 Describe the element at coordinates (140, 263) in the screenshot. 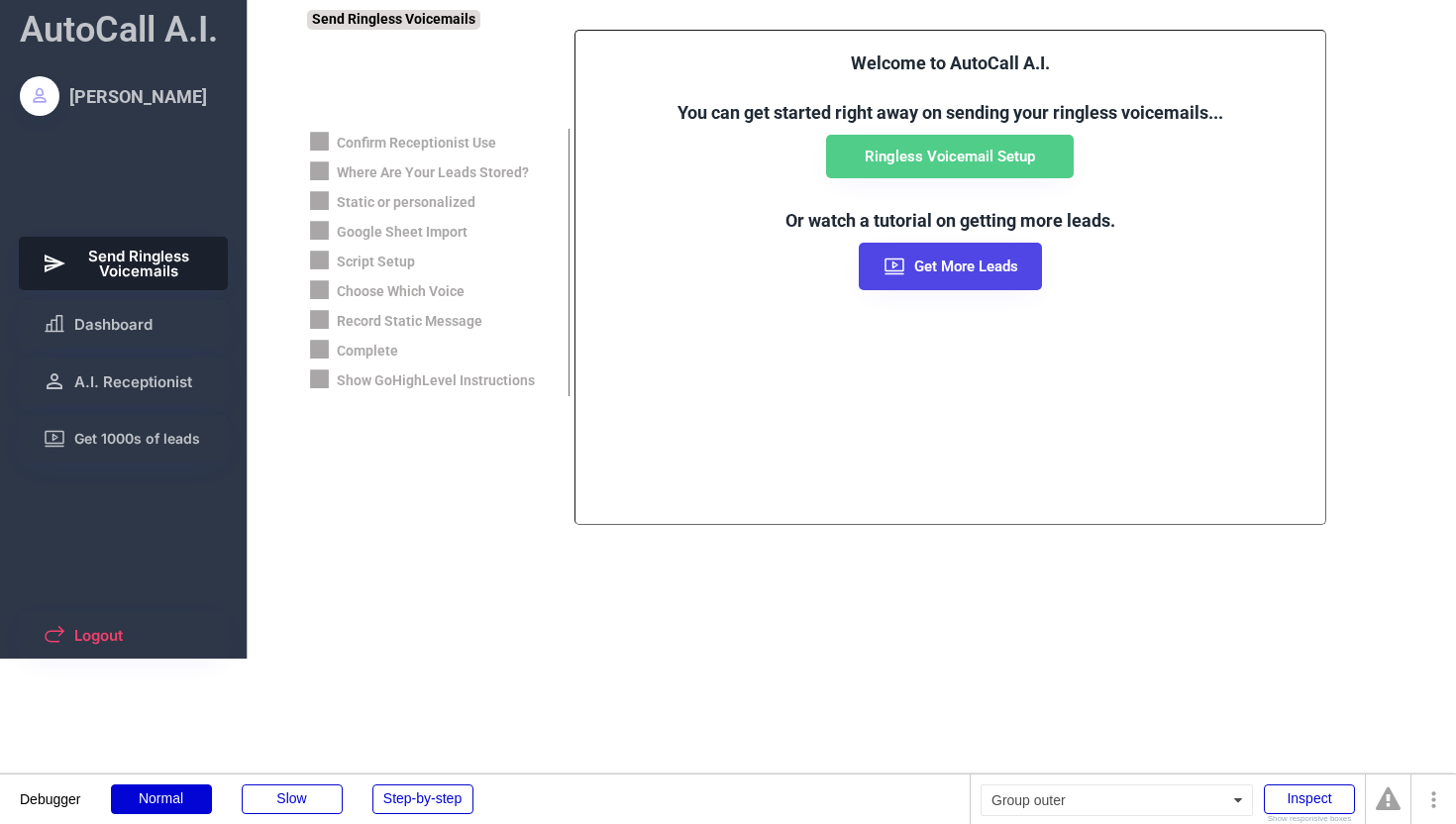

I see `span: Send Ringless Voicemails` at that location.